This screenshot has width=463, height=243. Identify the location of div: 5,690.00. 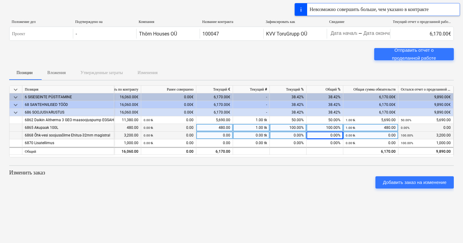
(371, 120).